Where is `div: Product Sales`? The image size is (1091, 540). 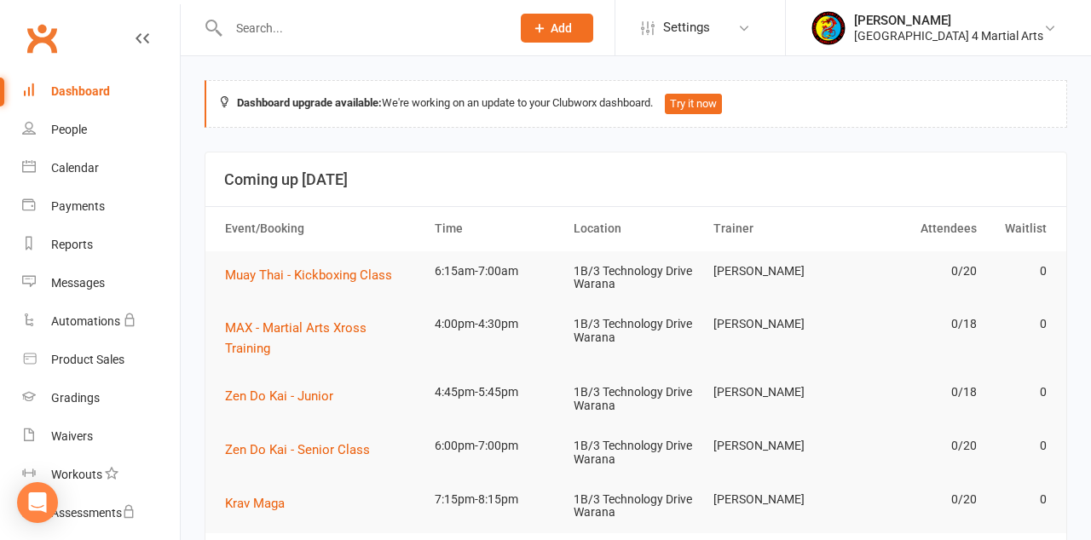
div: Product Sales is located at coordinates (88, 360).